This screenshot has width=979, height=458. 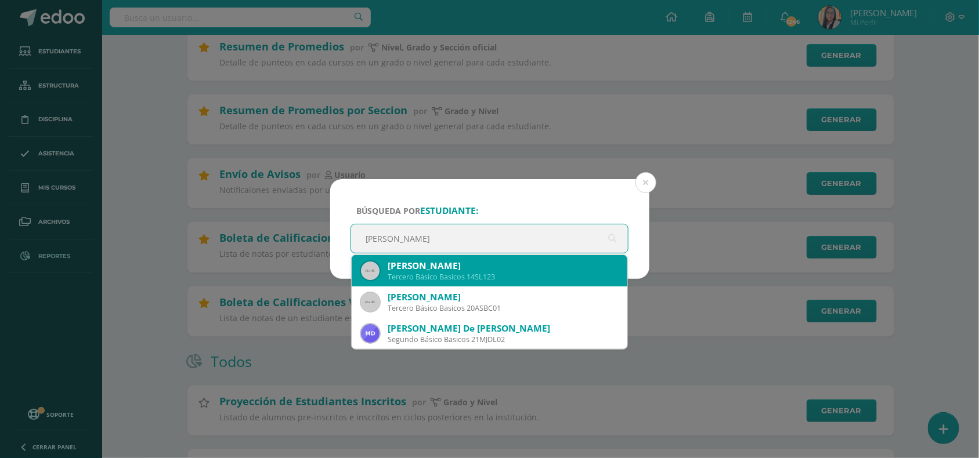 What do you see at coordinates (646, 183) in the screenshot?
I see `button: Close (Esc)` at bounding box center [646, 183].